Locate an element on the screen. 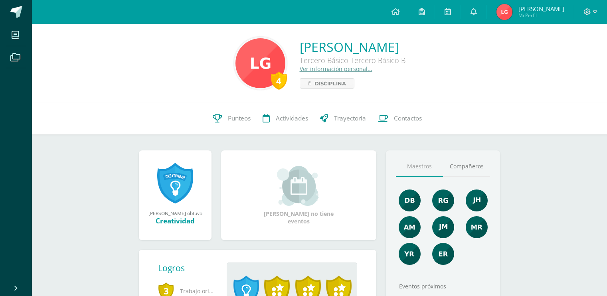 The width and height of the screenshot is (607, 296). a: Contactos is located at coordinates (400, 119).